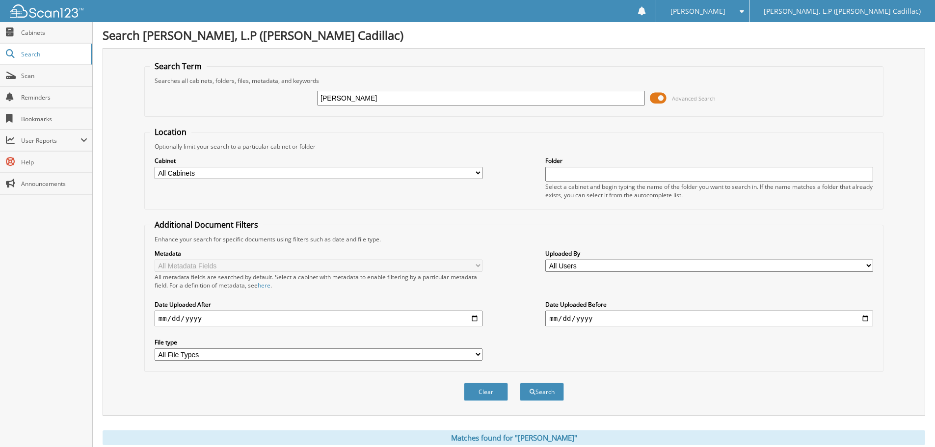 The width and height of the screenshot is (935, 447). Describe the element at coordinates (709, 160) in the screenshot. I see `label: Folder` at that location.